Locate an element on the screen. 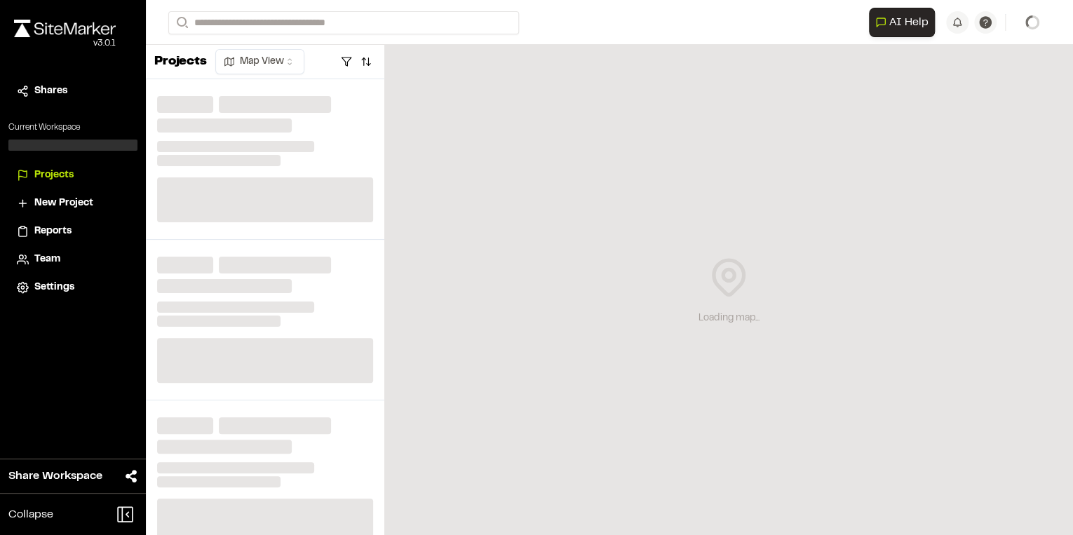  div: Oh geez...please don't... is located at coordinates (65, 43).